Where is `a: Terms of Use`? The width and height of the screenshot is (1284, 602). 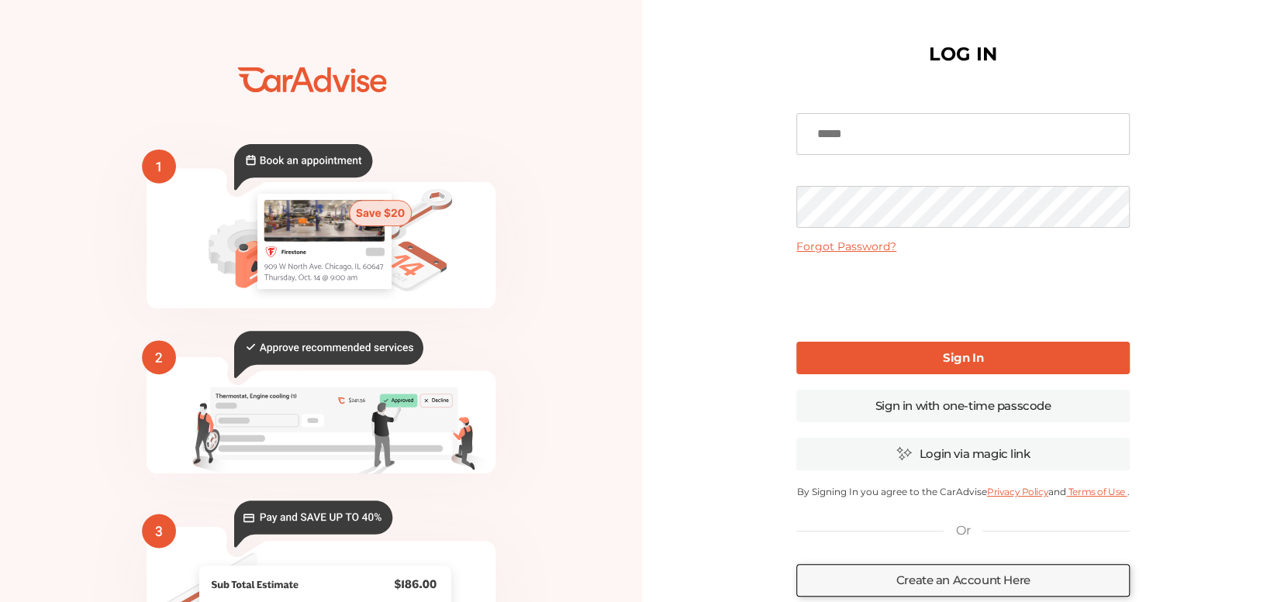
a: Terms of Use is located at coordinates (1096, 491).